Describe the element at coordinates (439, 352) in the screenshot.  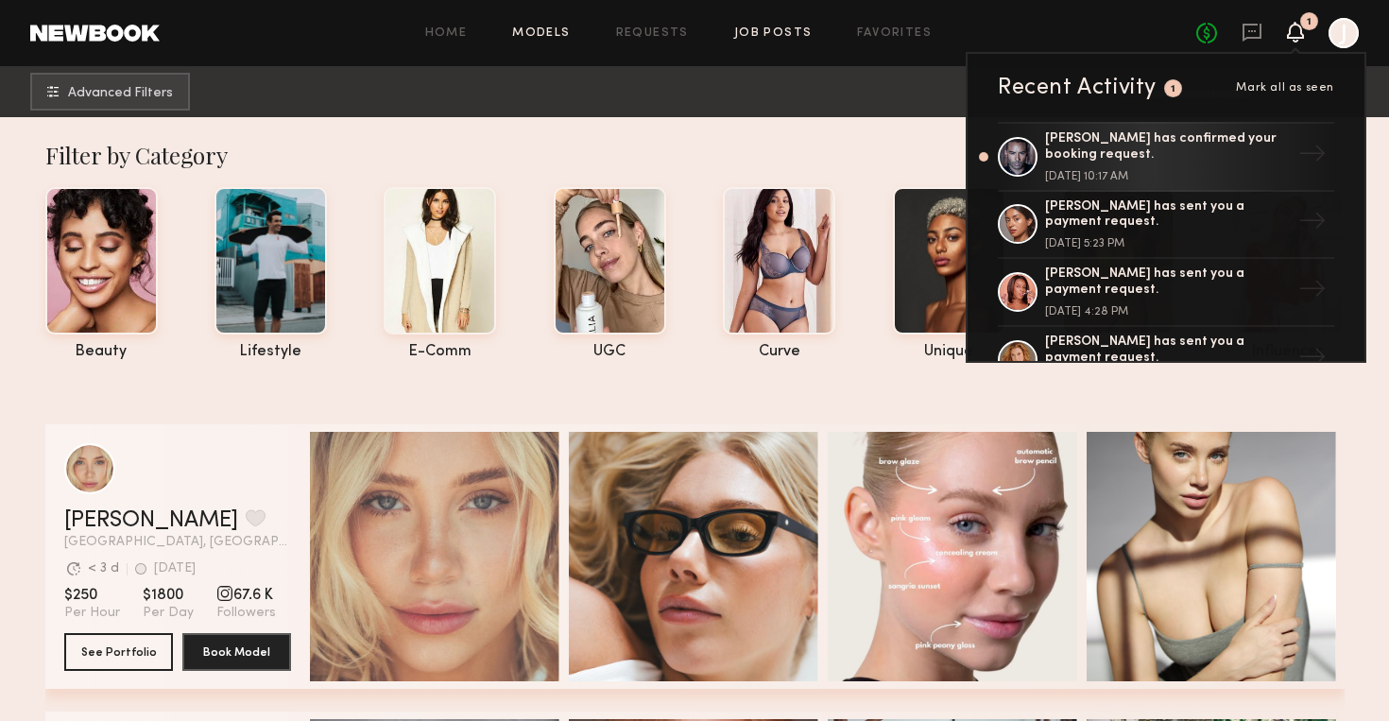
I see `div: e-comm` at that location.